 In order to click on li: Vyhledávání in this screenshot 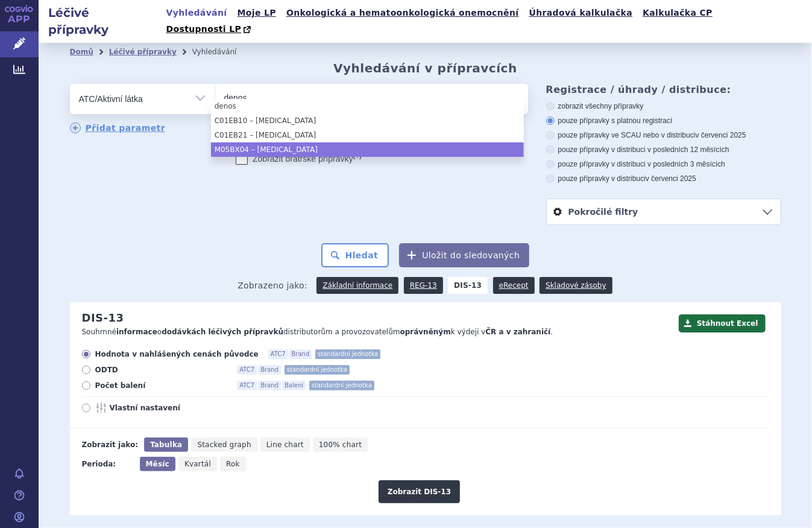, I will do `click(222, 52)`.